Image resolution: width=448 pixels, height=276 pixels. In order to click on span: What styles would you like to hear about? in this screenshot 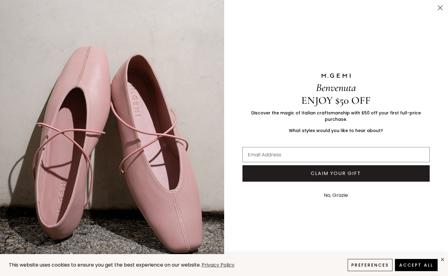, I will do `click(335, 131)`.